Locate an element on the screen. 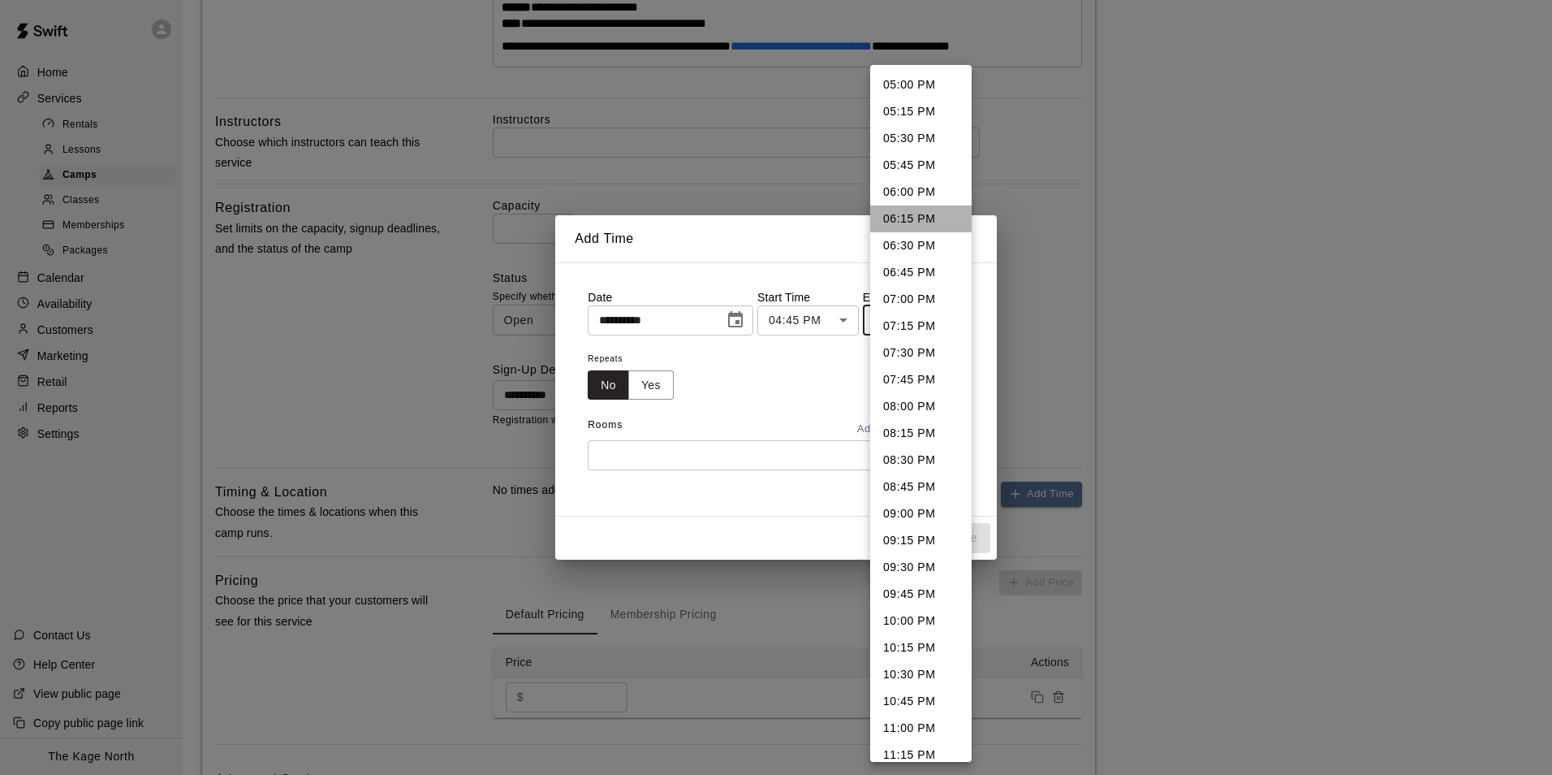 This screenshot has width=1552, height=775. li: 07:45 PM is located at coordinates (921, 379).